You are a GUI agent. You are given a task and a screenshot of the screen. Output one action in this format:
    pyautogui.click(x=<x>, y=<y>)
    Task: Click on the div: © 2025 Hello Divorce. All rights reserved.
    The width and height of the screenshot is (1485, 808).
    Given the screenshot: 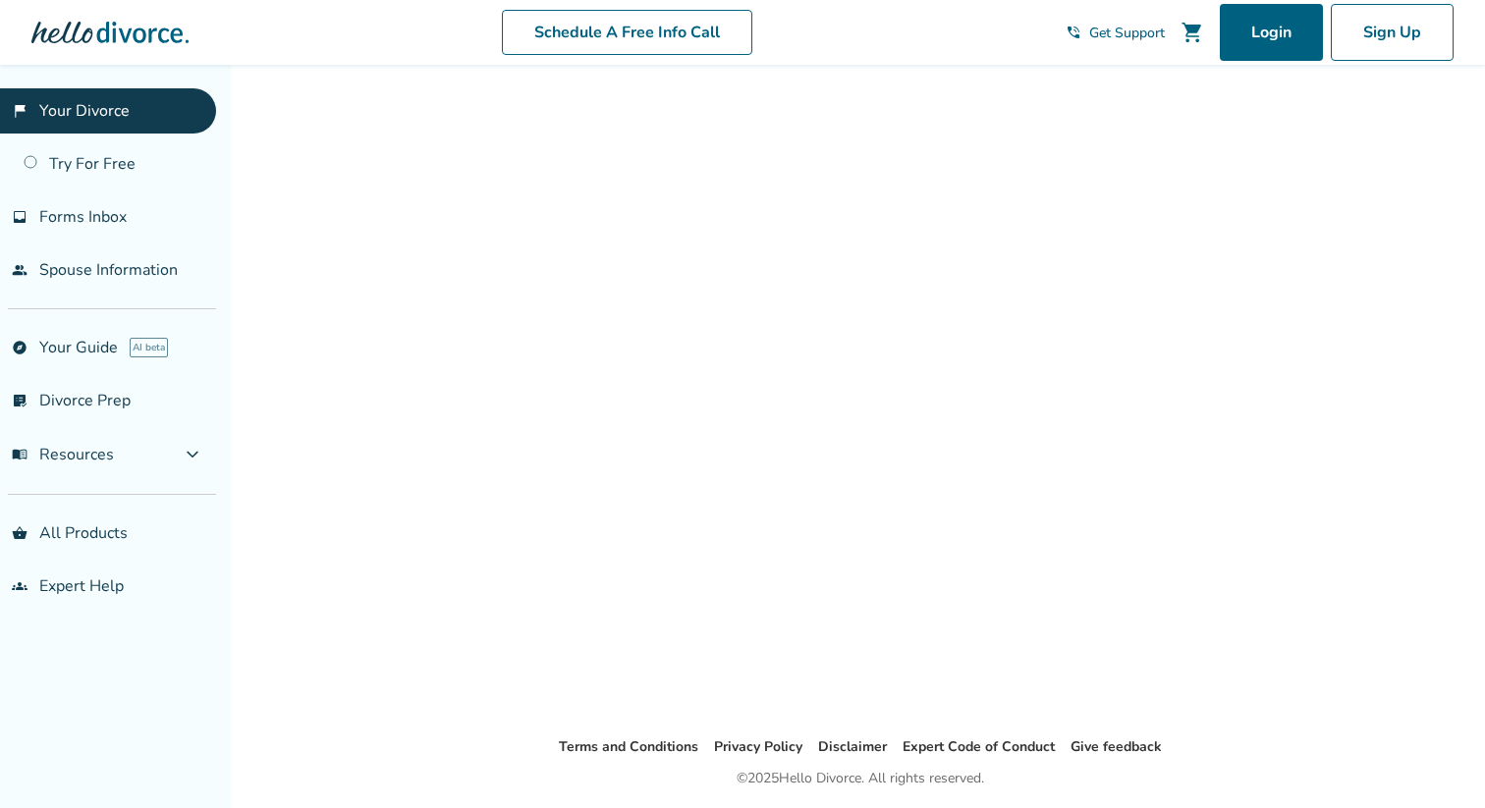 What is the action you would take?
    pyautogui.click(x=860, y=779)
    